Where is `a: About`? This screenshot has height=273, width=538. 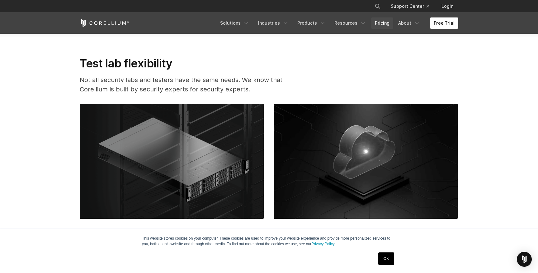 a: About is located at coordinates (409, 23).